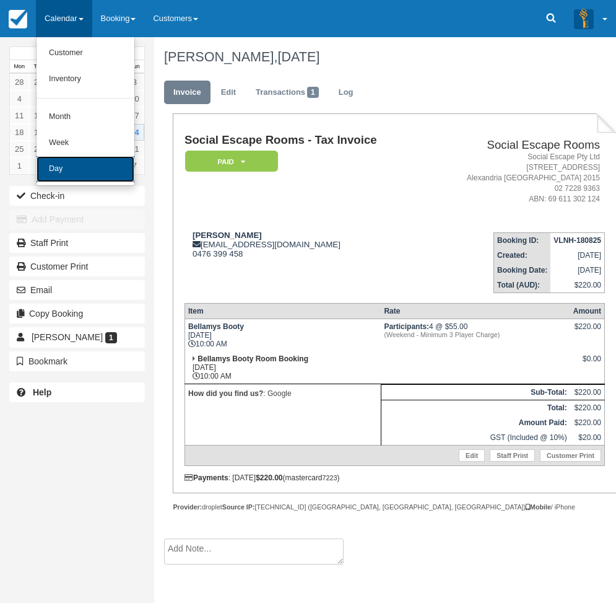 Image resolution: width=616 pixels, height=603 pixels. I want to click on button: Check-in, so click(77, 196).